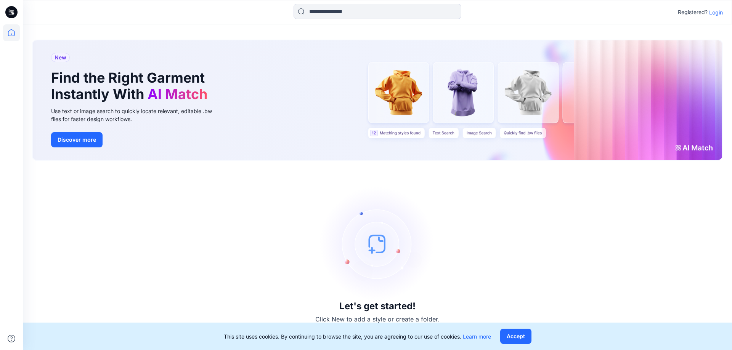 The width and height of the screenshot is (732, 350). What do you see at coordinates (516, 337) in the screenshot?
I see `button: Accept` at bounding box center [516, 337].